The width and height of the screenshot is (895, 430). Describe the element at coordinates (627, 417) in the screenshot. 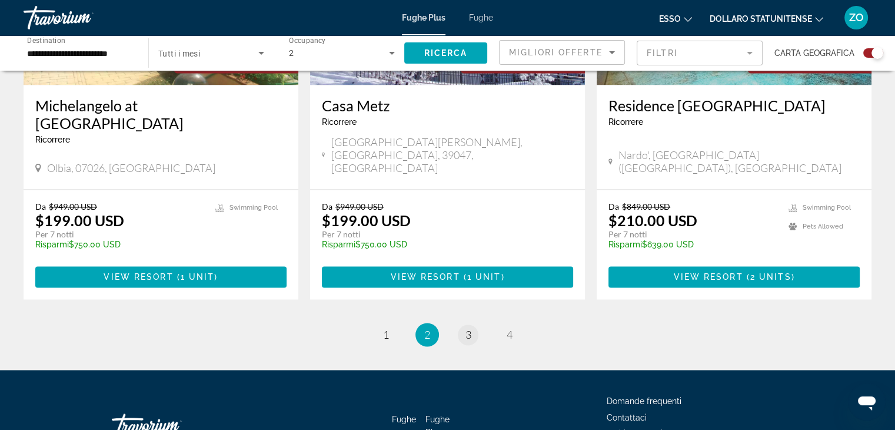

I see `font: Contattaci` at that location.